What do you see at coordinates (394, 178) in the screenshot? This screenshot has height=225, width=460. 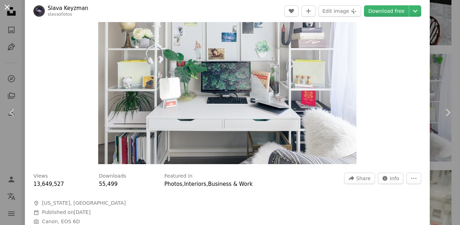 I see `span: Info` at bounding box center [394, 178].